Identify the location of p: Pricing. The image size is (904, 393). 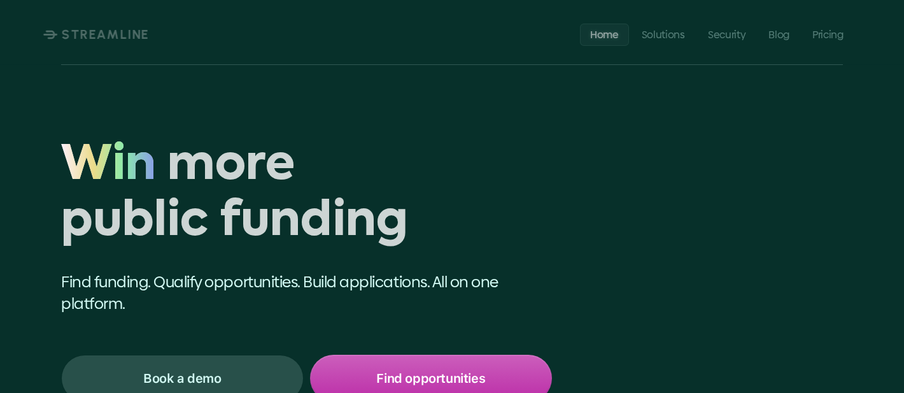
(827, 34).